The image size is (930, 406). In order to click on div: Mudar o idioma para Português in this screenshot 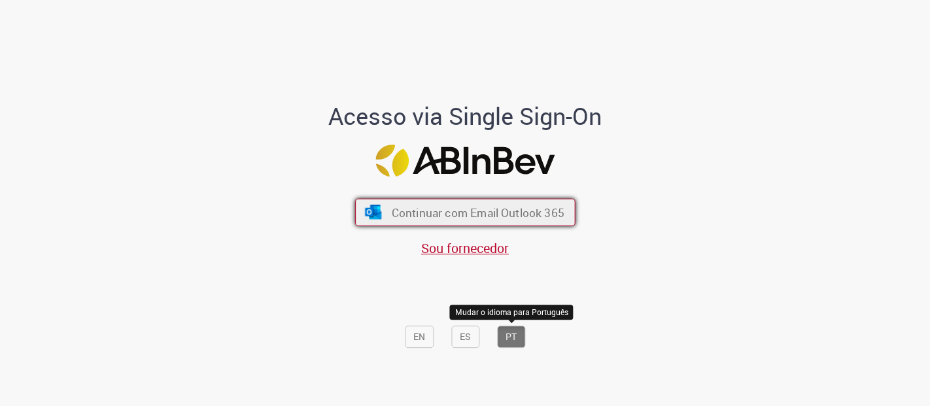, I will do `click(511, 313)`.